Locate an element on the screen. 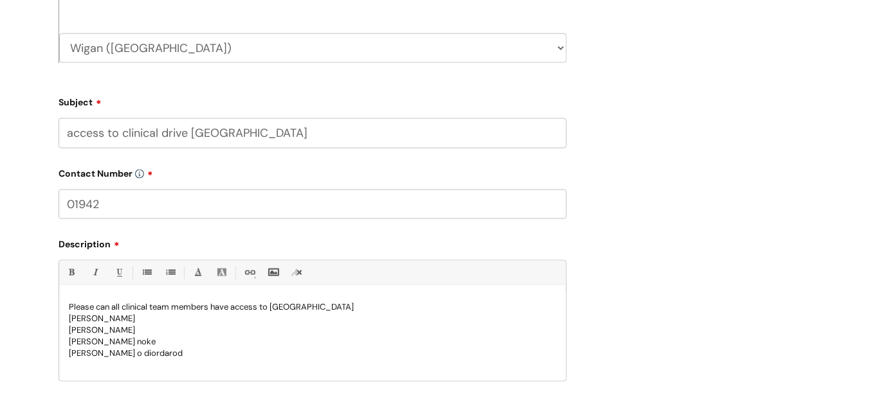 The width and height of the screenshot is (889, 406). a: • Unordered List (Ctrl-Shift-7) is located at coordinates (146, 273).